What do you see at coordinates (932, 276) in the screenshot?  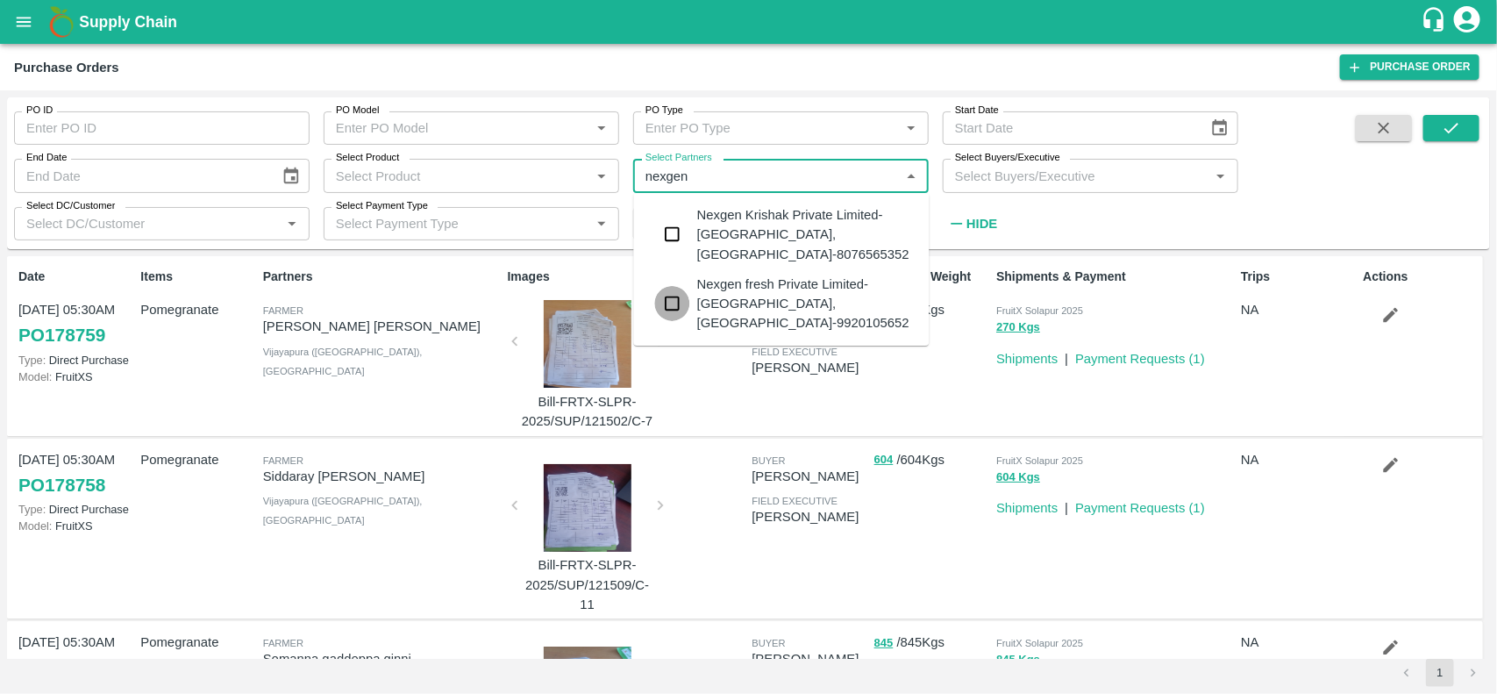 I see `p: ACT/EXP Weight` at bounding box center [932, 276].